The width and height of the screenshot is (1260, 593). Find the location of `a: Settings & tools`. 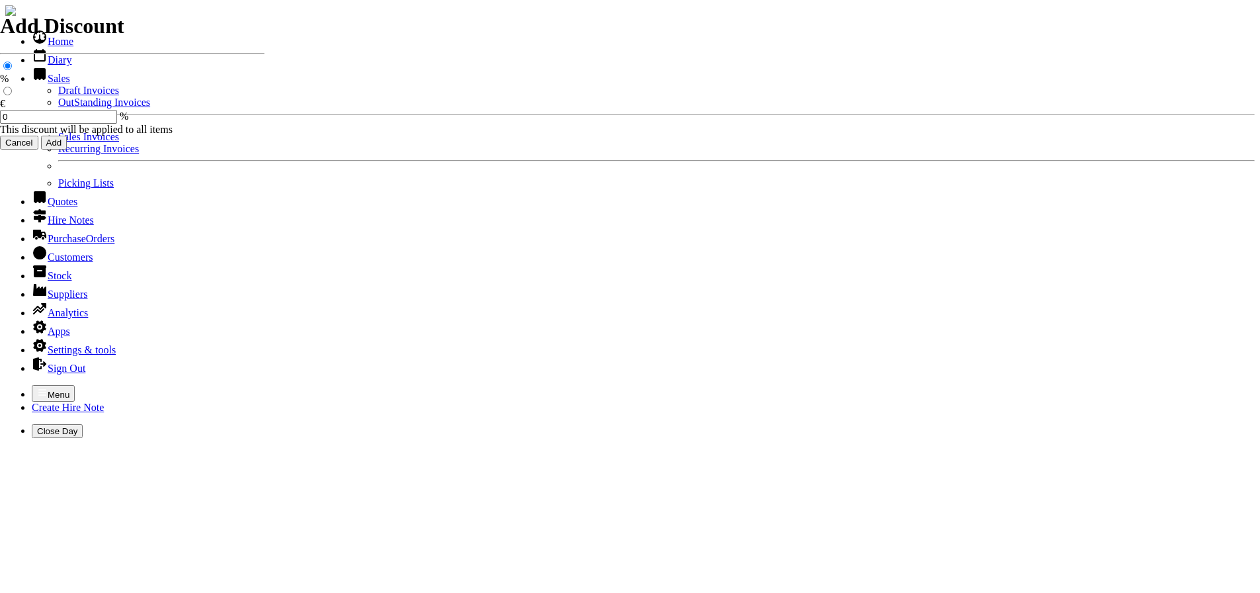

a: Settings & tools is located at coordinates (73, 349).